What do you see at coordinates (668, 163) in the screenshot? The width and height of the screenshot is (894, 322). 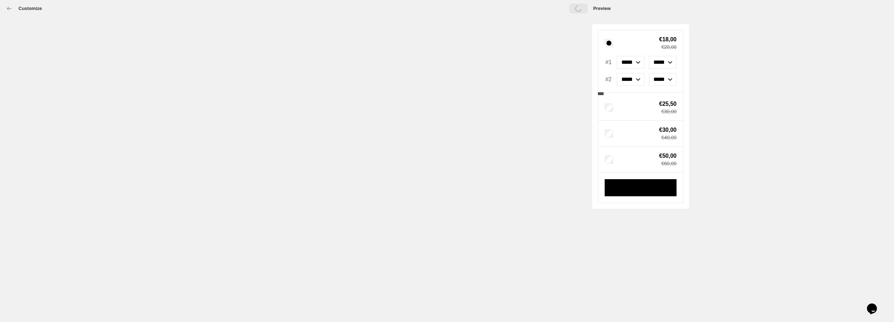 I see `span: €60,00` at bounding box center [668, 163].